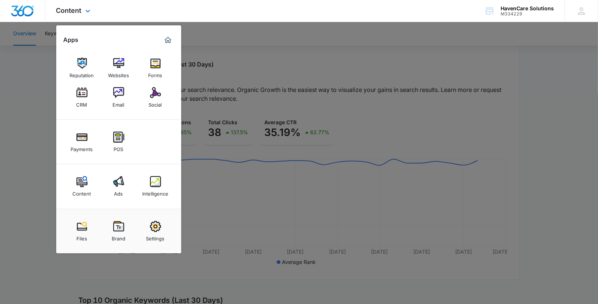 Image resolution: width=598 pixels, height=304 pixels. What do you see at coordinates (156, 231) in the screenshot?
I see `a: Settings` at bounding box center [156, 231].